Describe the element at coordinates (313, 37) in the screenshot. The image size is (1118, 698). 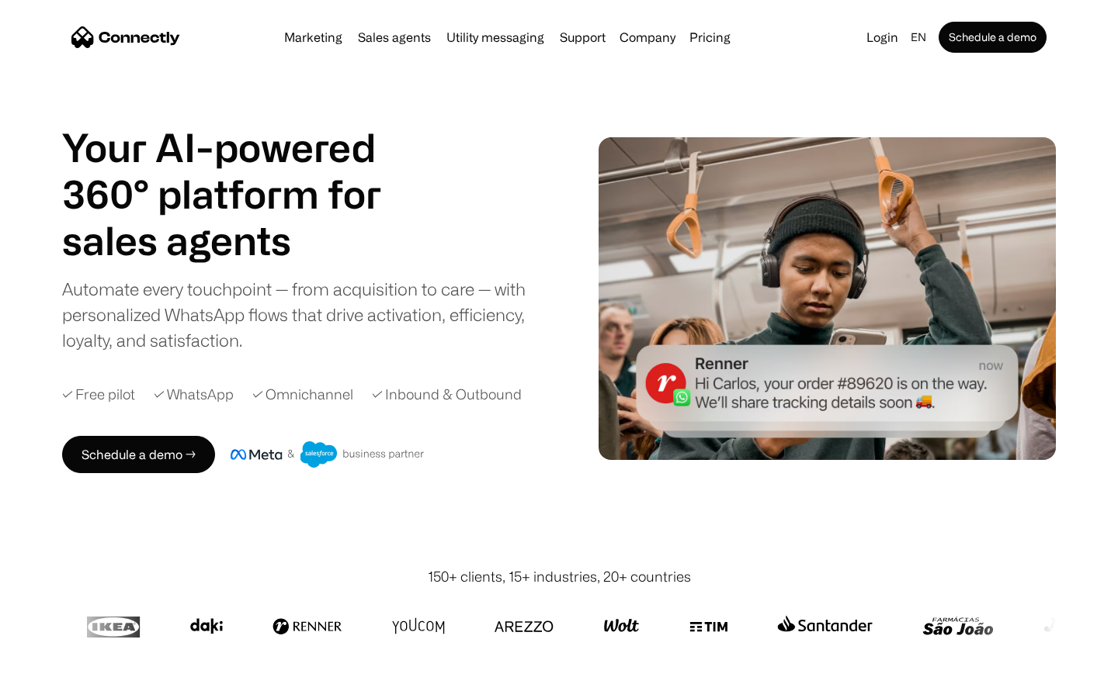
I see `a: Marketing` at that location.